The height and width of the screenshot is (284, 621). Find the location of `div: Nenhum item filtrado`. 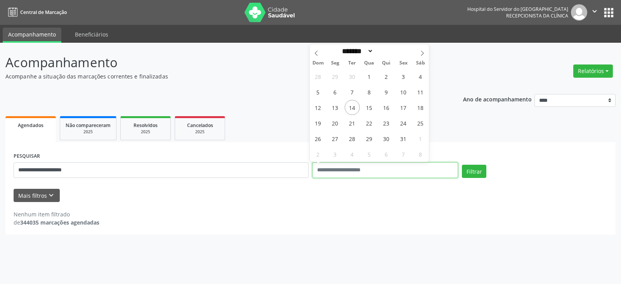

div: Nenhum item filtrado is located at coordinates (56, 214).